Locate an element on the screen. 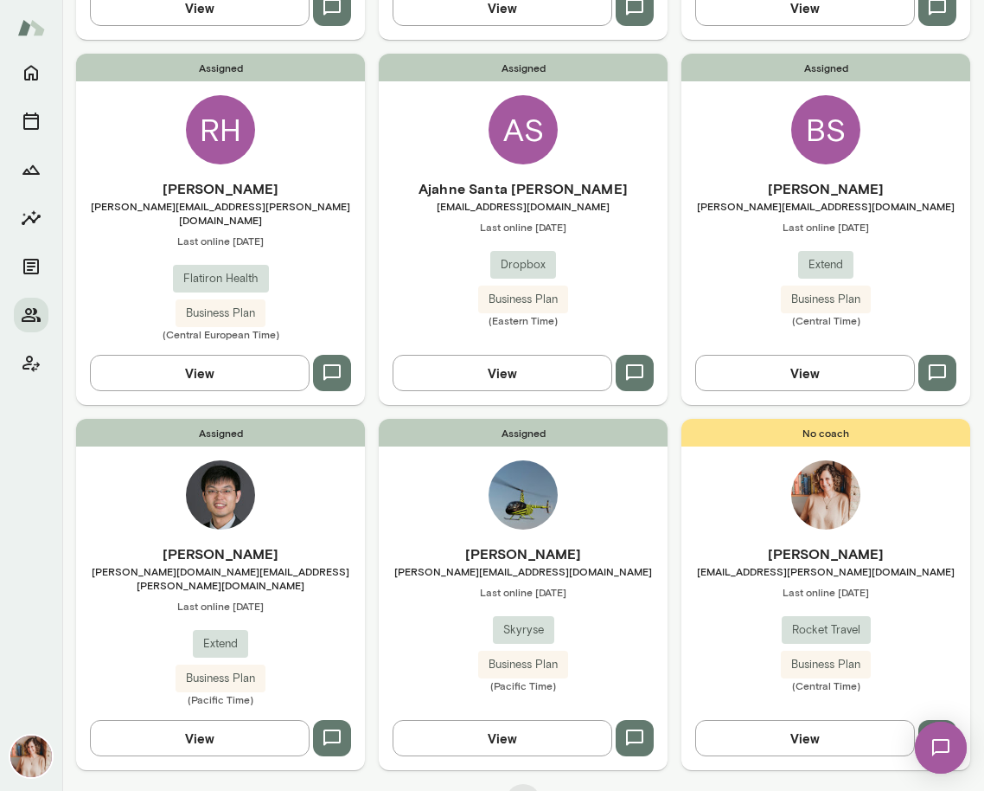 The width and height of the screenshot is (984, 791). button: Sessions is located at coordinates (31, 121).